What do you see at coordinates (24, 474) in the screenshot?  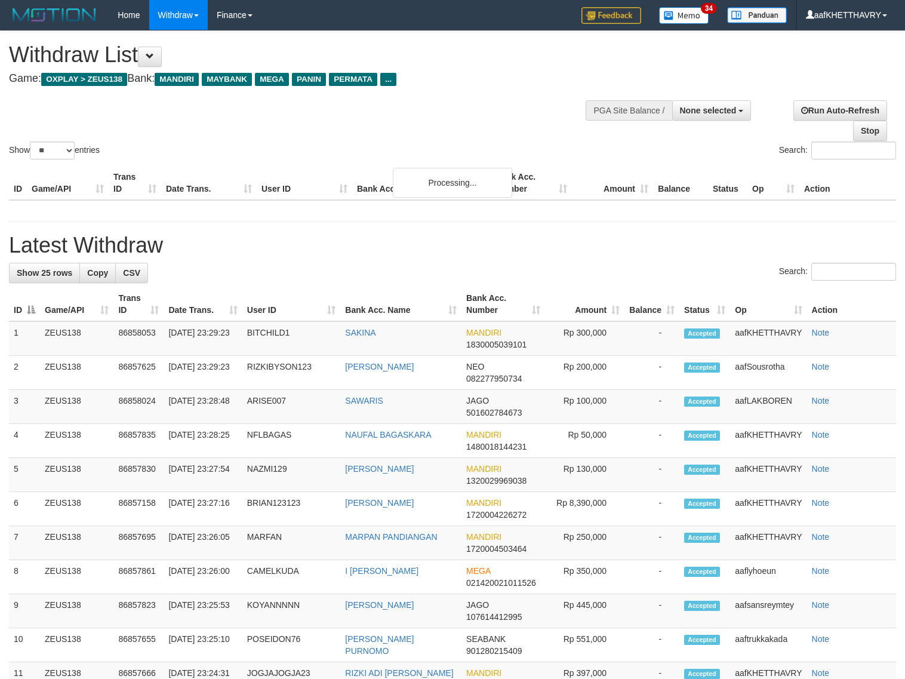 I see `td: 5` at bounding box center [24, 474].